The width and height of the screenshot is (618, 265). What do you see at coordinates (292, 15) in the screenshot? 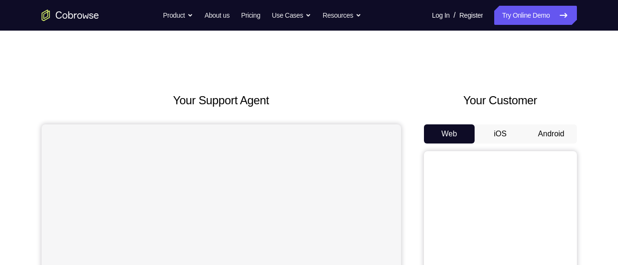
I see `button: Use Cases` at bounding box center [292, 15].